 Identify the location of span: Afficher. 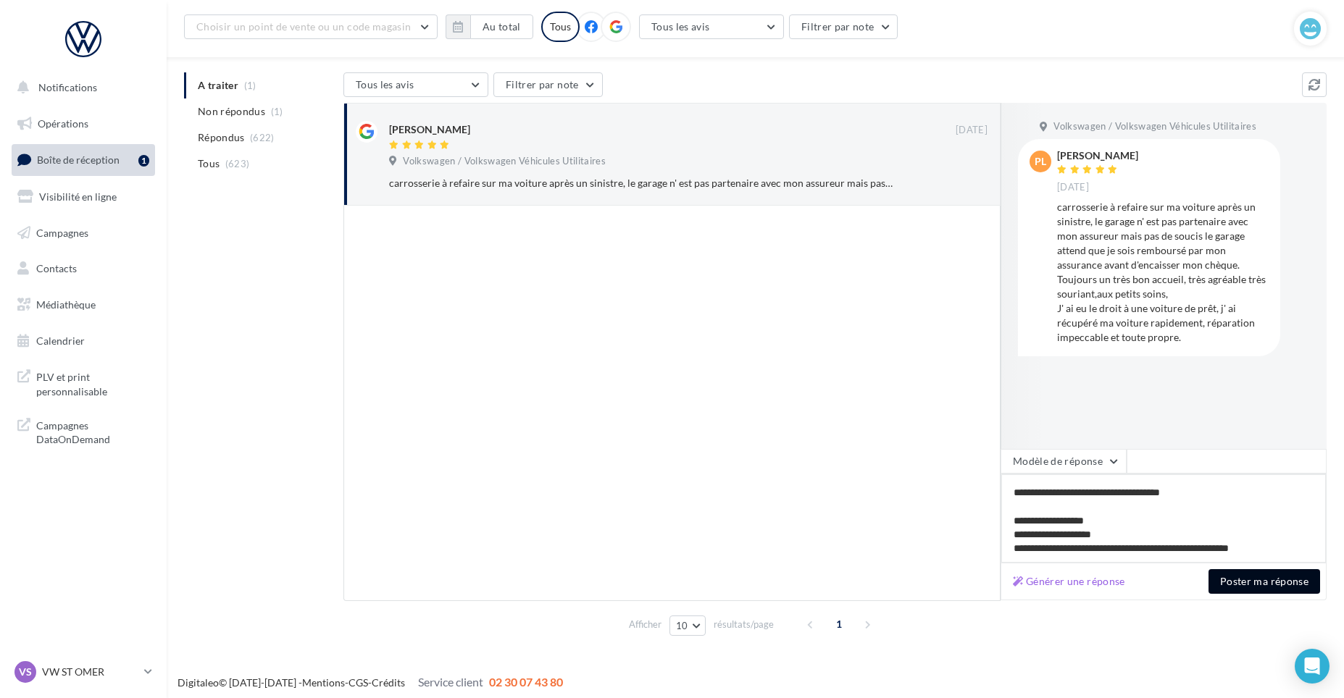
(645, 625).